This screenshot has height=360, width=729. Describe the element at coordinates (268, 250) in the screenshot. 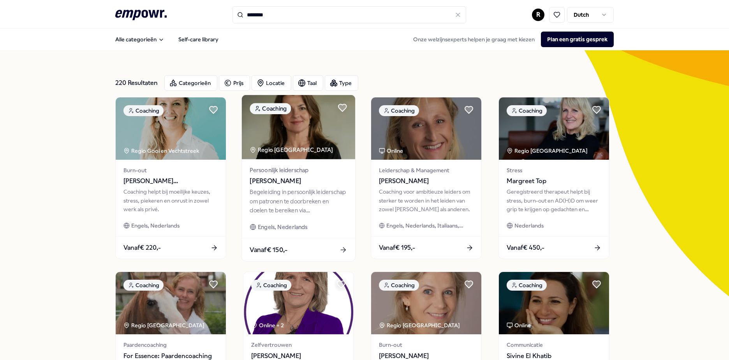

I see `span: Vanaf € 150,-` at that location.